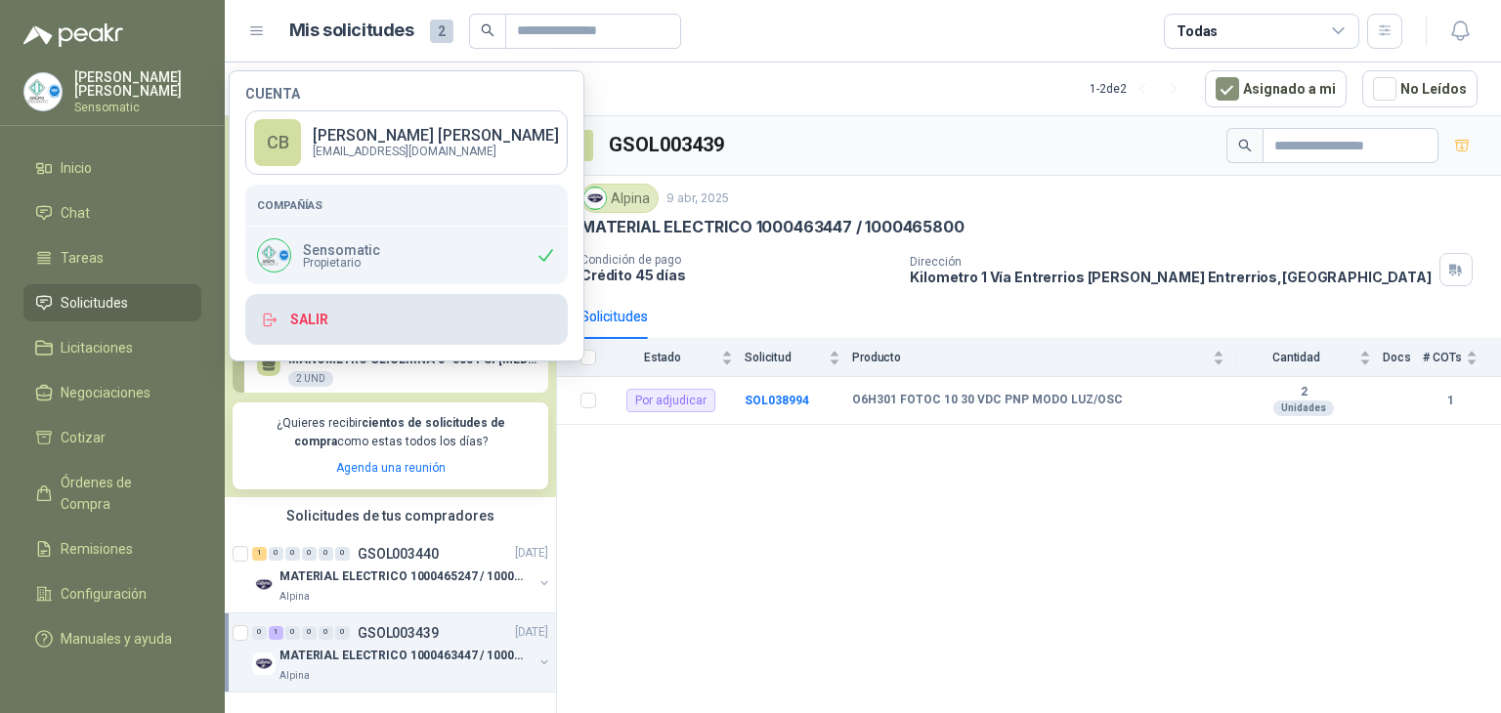 Image resolution: width=1501 pixels, height=713 pixels. Describe the element at coordinates (116, 639) in the screenshot. I see `span: Manuales y ayuda` at that location.